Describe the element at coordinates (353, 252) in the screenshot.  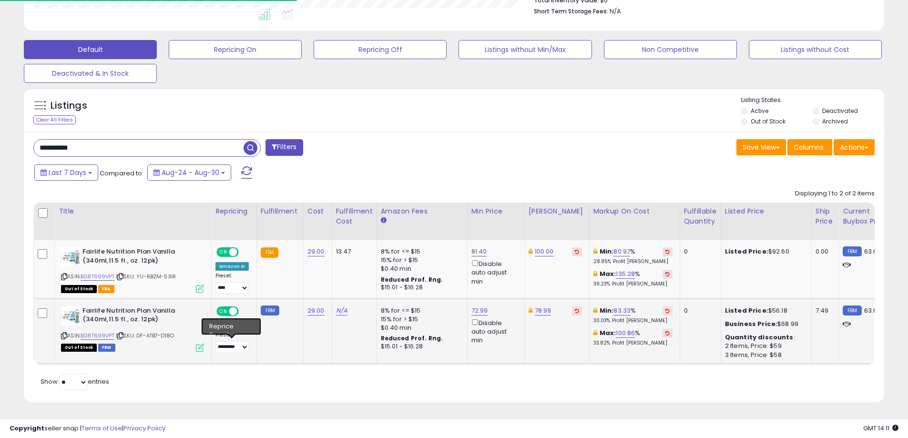
I see `div: 13.47` at that location.